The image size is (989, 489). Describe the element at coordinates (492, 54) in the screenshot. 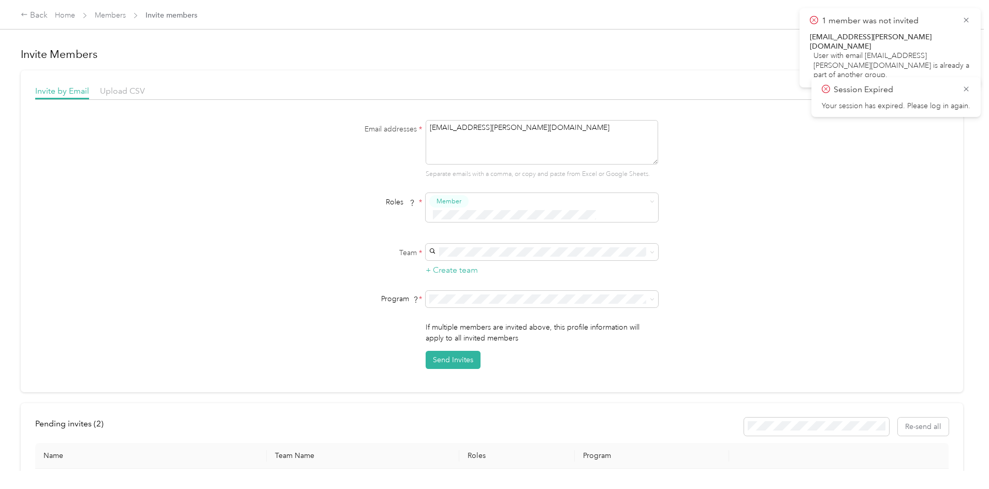

I see `h1: Invite Members` at that location.